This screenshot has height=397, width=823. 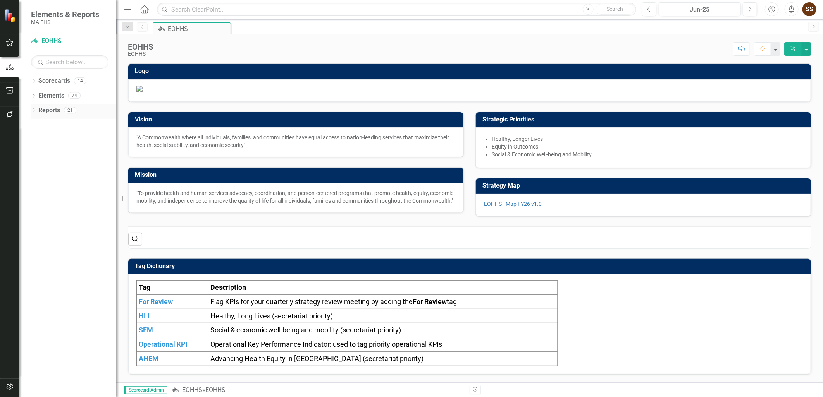 What do you see at coordinates (615, 9) in the screenshot?
I see `button: Search` at bounding box center [615, 9].